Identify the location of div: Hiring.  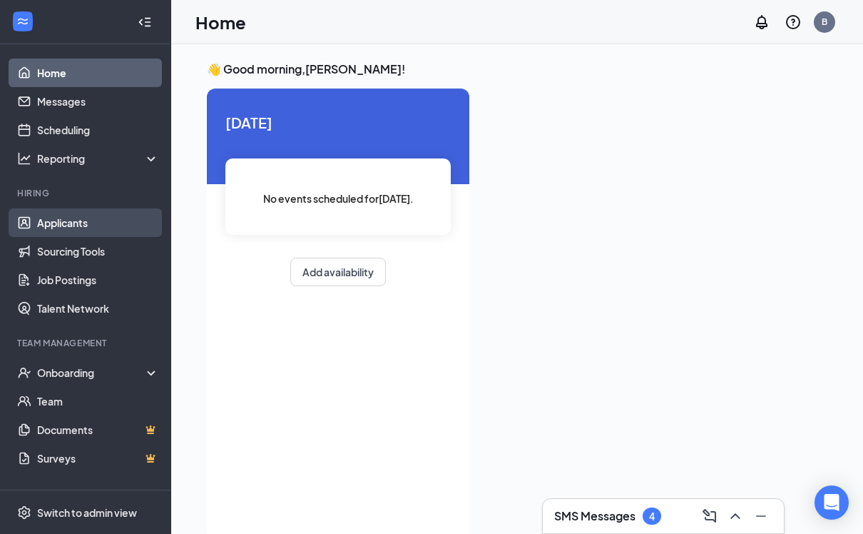
(86, 193).